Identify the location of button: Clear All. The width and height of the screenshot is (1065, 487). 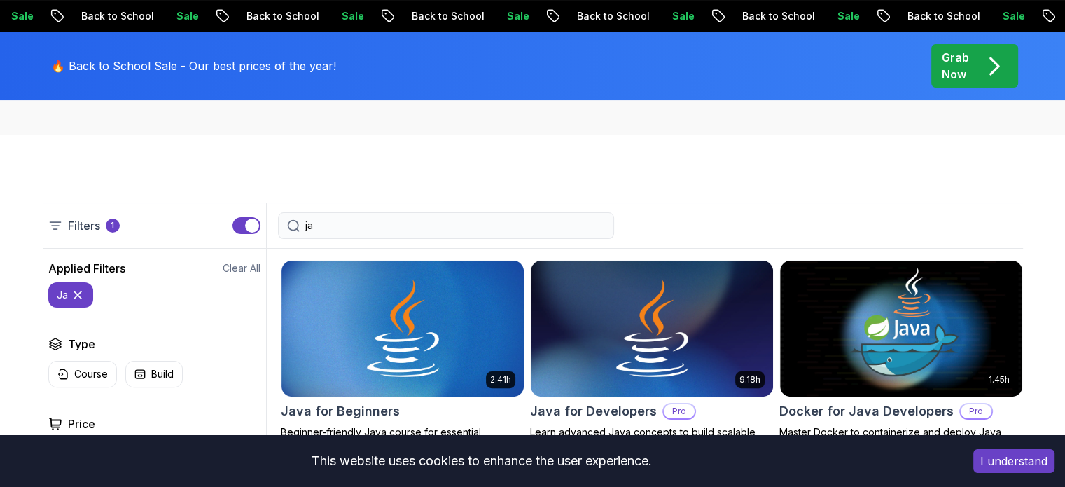
(242, 268).